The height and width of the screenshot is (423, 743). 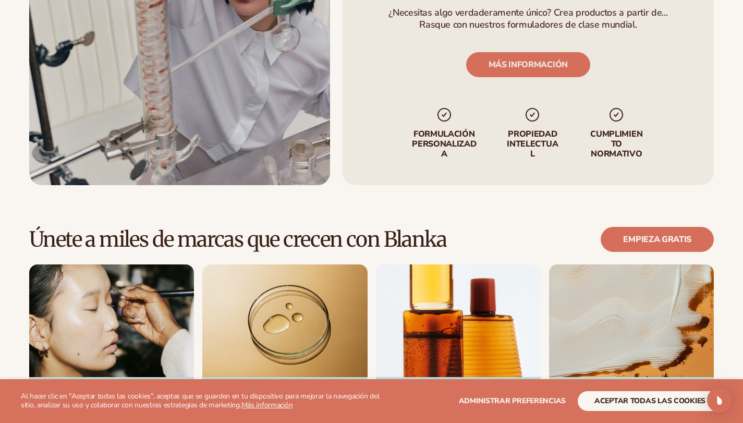 I want to click on font: Administrar preferencias, so click(x=512, y=400).